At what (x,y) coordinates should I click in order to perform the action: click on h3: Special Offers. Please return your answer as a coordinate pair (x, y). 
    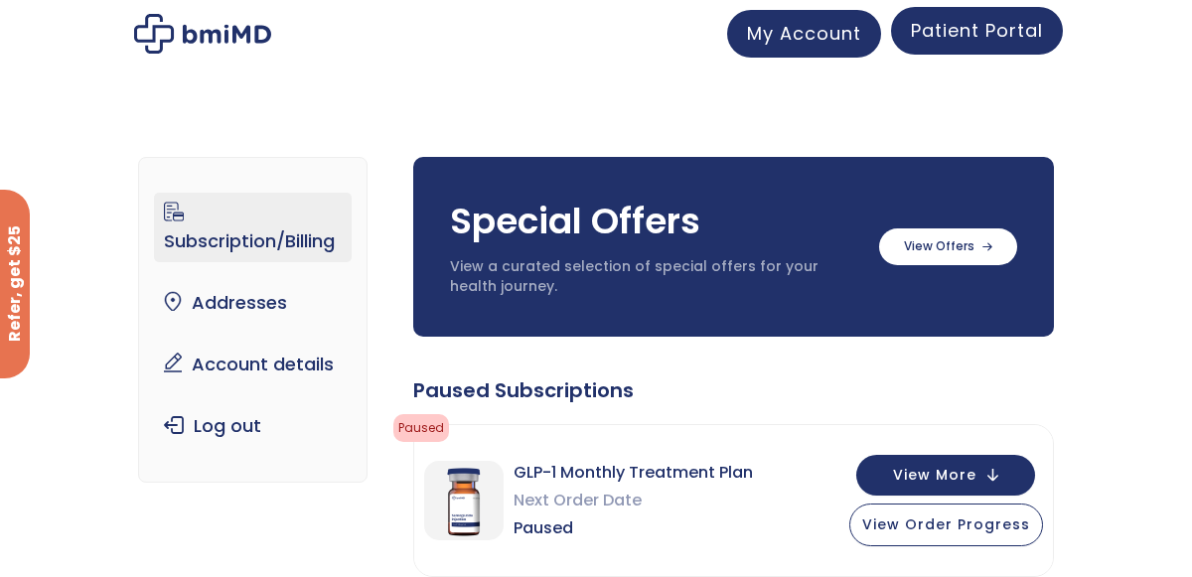
    Looking at the image, I should click on (654, 221).